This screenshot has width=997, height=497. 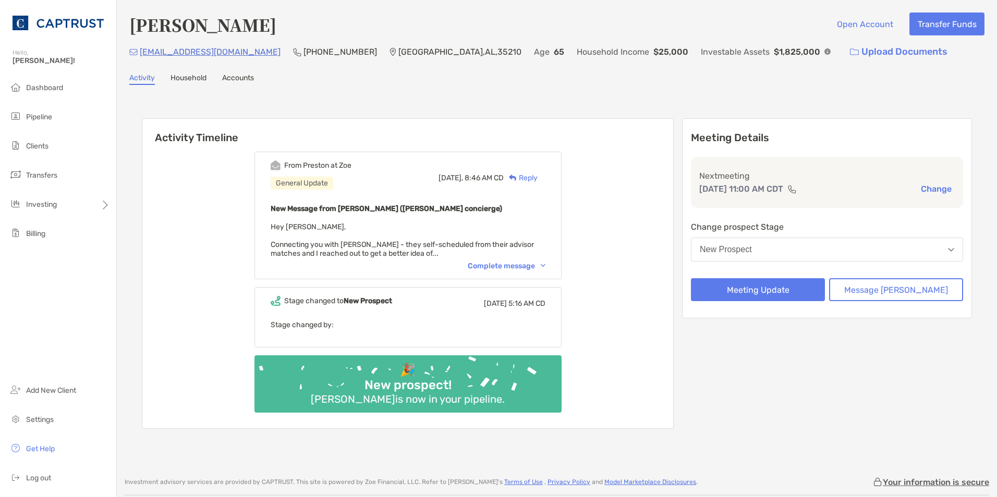 What do you see at coordinates (35, 234) in the screenshot?
I see `span: Billing` at bounding box center [35, 234].